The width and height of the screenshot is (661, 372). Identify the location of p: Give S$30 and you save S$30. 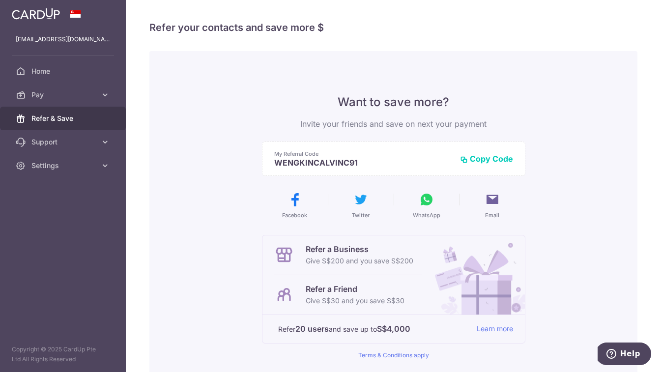
(355, 301).